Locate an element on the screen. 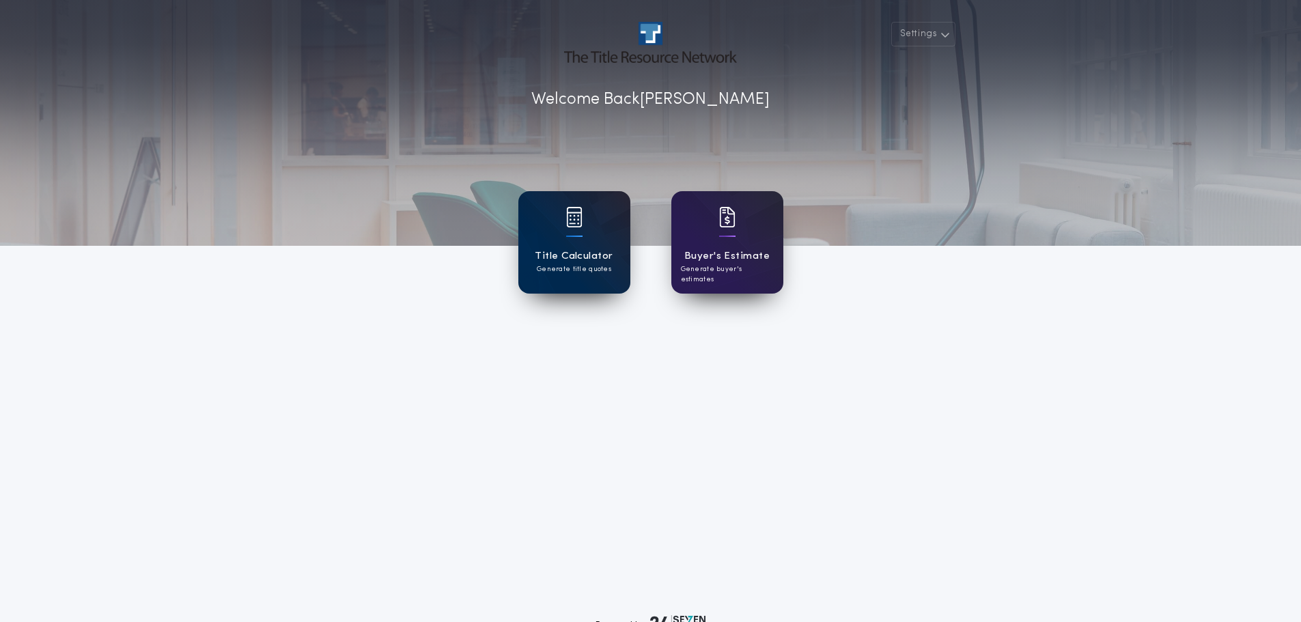 This screenshot has height=622, width=1301. button: Settings is located at coordinates (923, 34).